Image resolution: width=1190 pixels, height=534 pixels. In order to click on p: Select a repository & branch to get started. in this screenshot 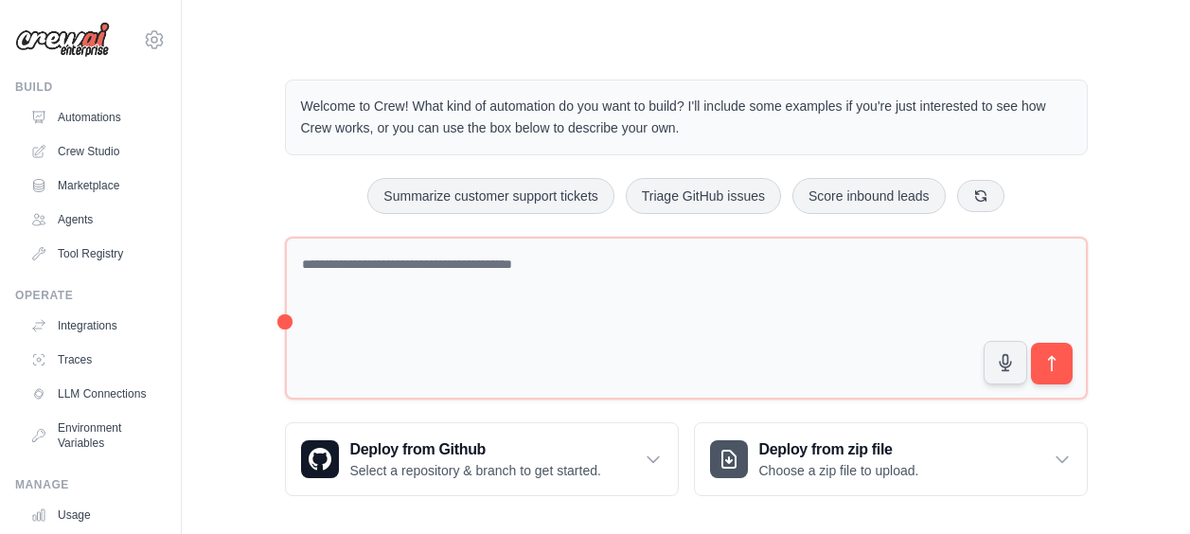, I will do `click(475, 471)`.